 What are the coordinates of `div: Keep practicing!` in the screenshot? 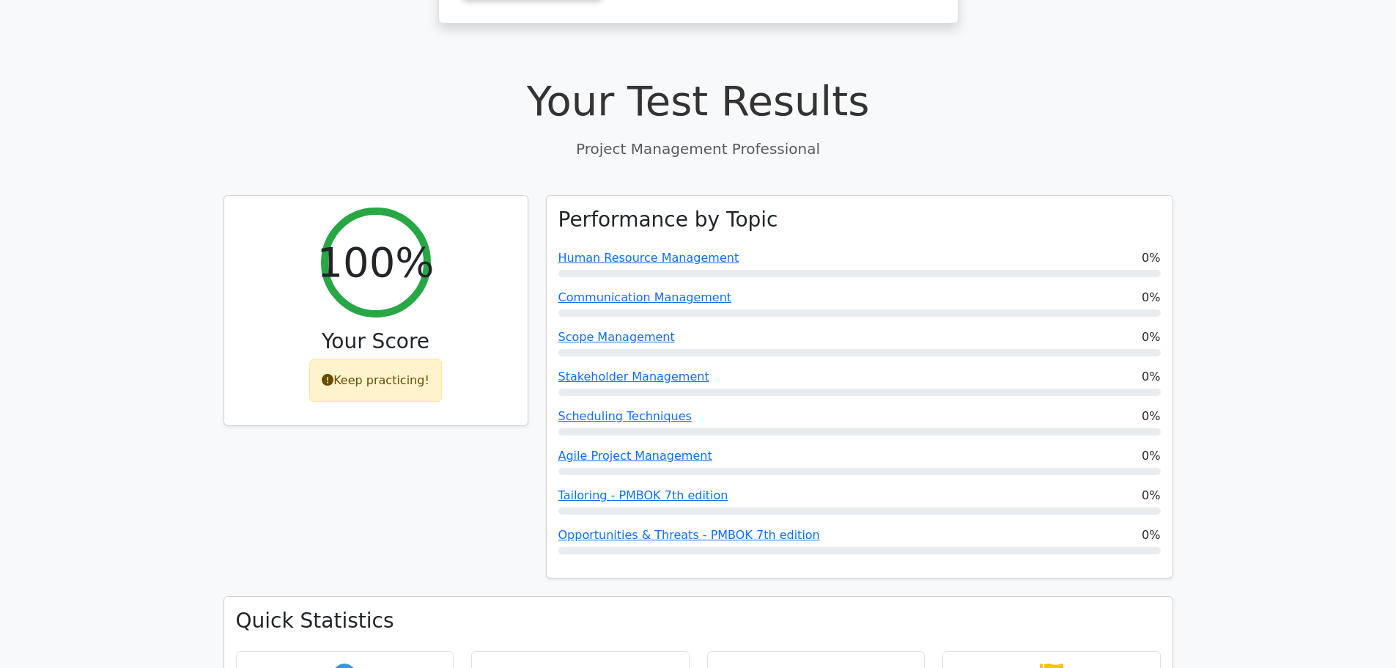 It's located at (375, 380).